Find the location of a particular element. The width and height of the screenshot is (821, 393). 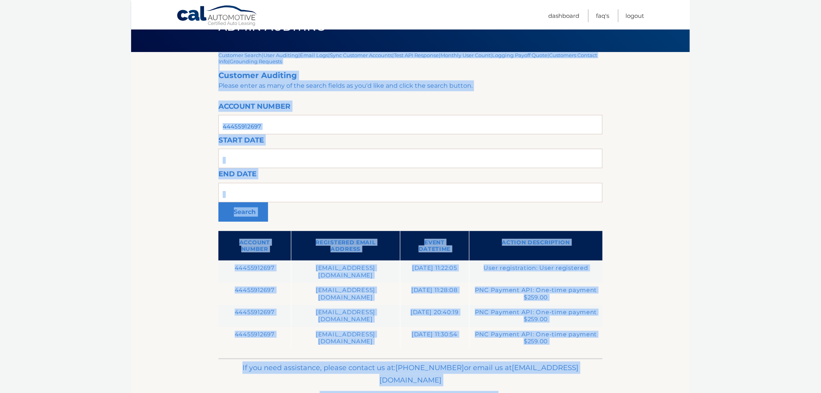

th: Action Description is located at coordinates (536, 246).